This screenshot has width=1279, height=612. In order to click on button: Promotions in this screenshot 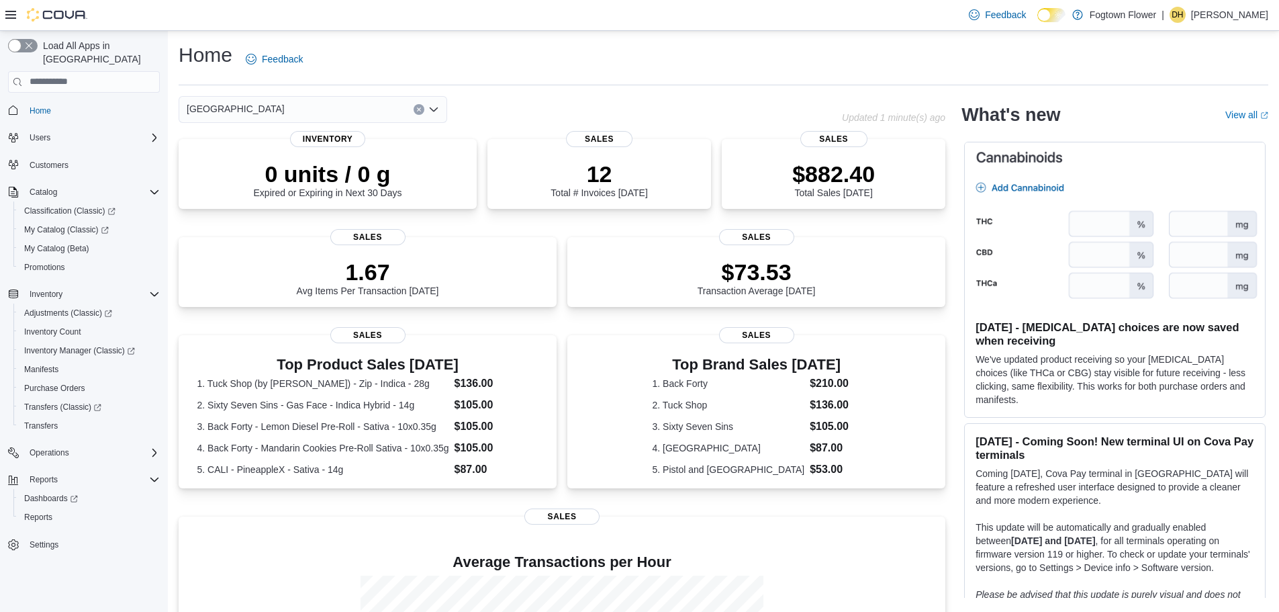, I will do `click(89, 267)`.